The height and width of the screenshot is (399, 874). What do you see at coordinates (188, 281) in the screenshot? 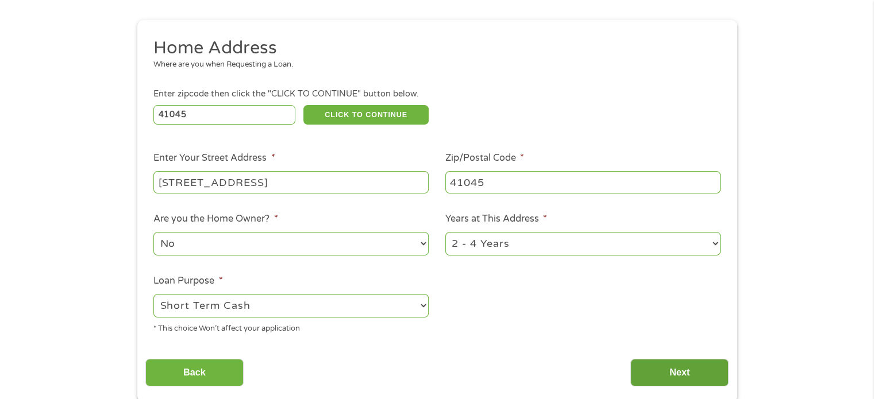
I see `label: Loan Purpose` at bounding box center [188, 281].